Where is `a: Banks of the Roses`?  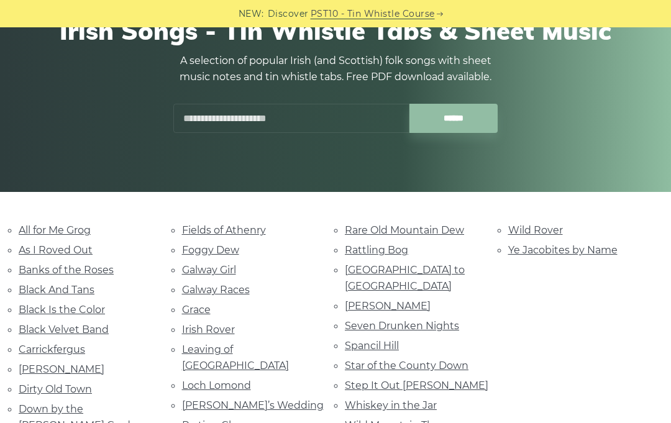
a: Banks of the Roses is located at coordinates (66, 270).